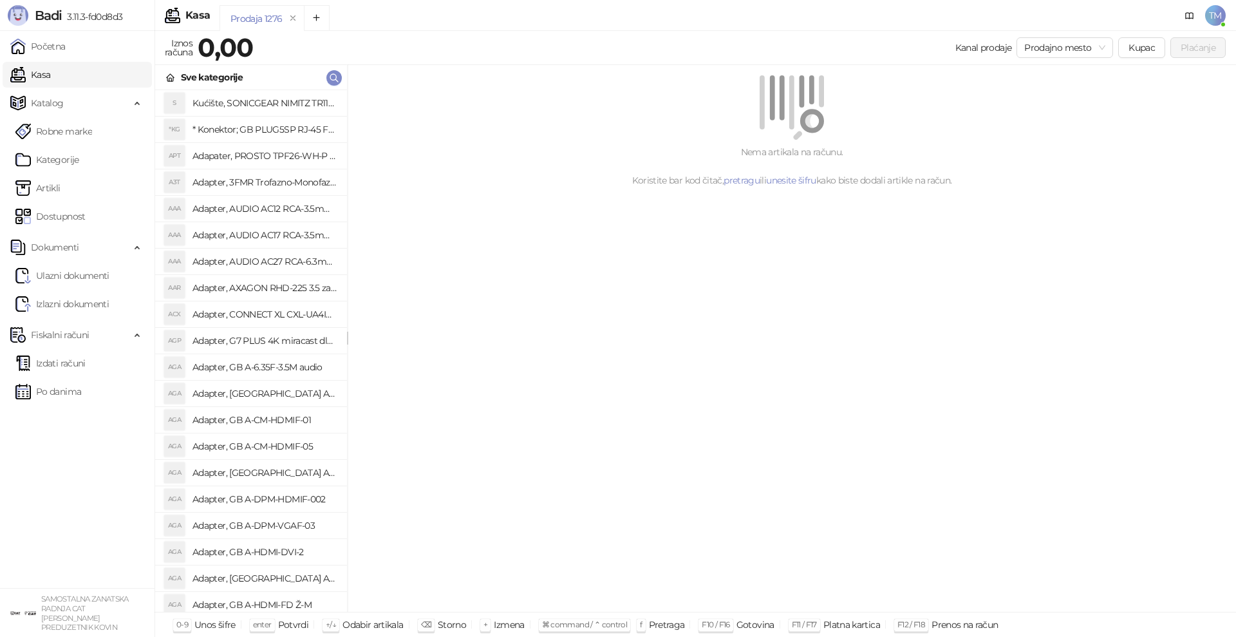 The image size is (1236, 637). Describe the element at coordinates (1142, 48) in the screenshot. I see `button: Kupac` at that location.